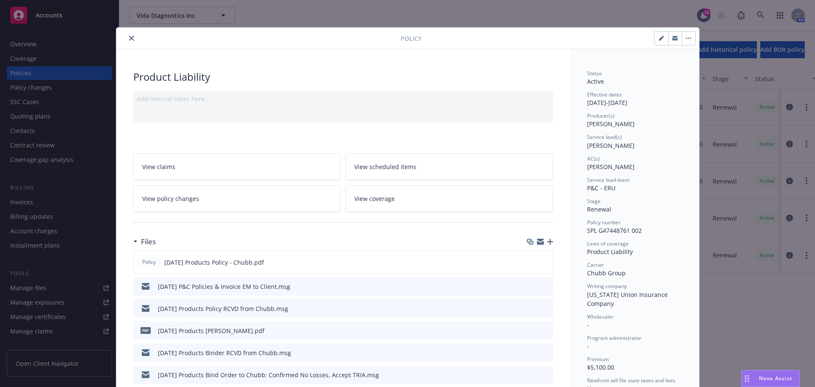 Image resolution: width=815 pixels, height=387 pixels. Describe the element at coordinates (600, 316) in the screenshot. I see `span: Wholesaler` at that location.